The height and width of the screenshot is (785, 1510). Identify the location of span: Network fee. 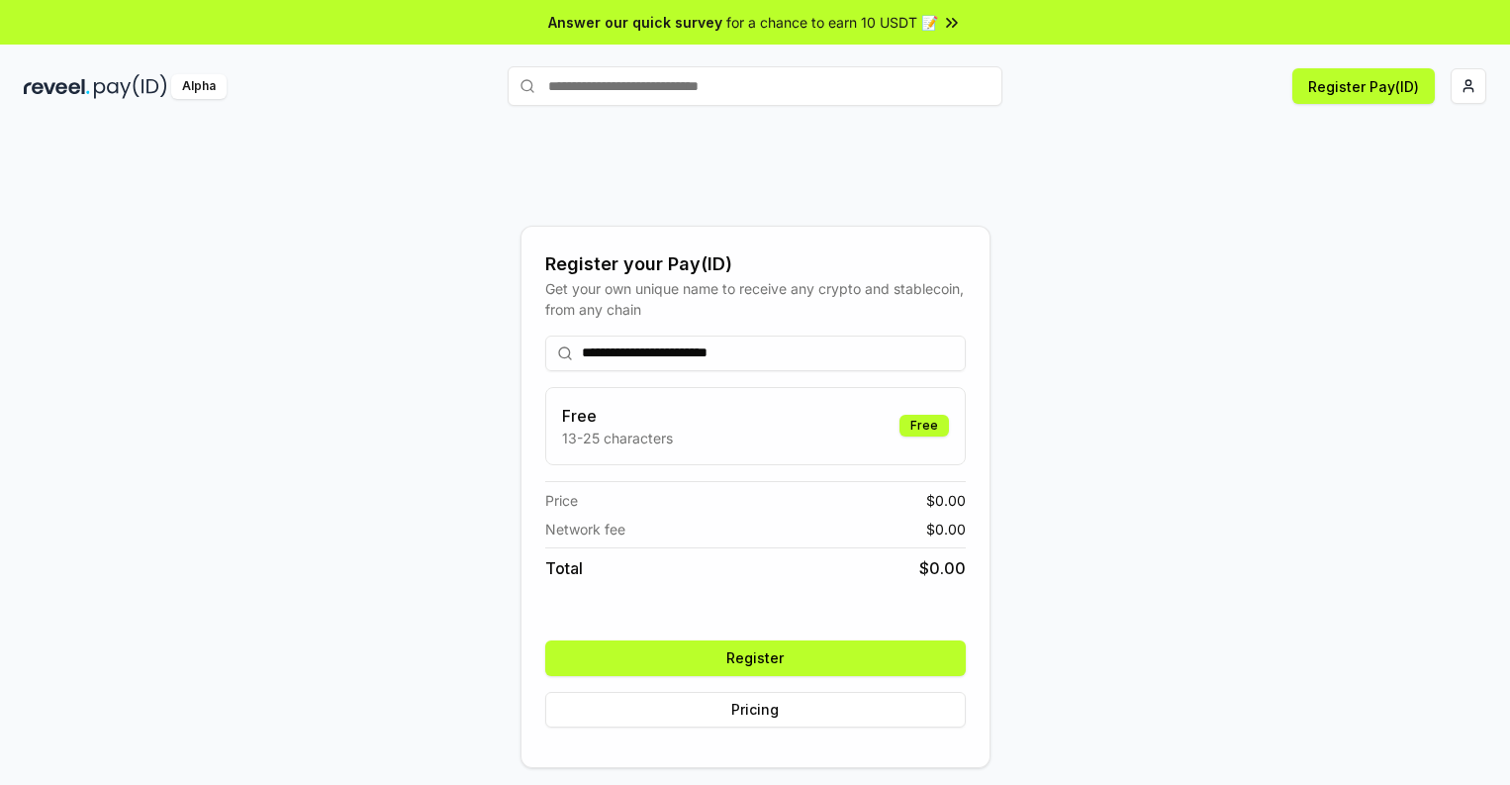
(585, 528).